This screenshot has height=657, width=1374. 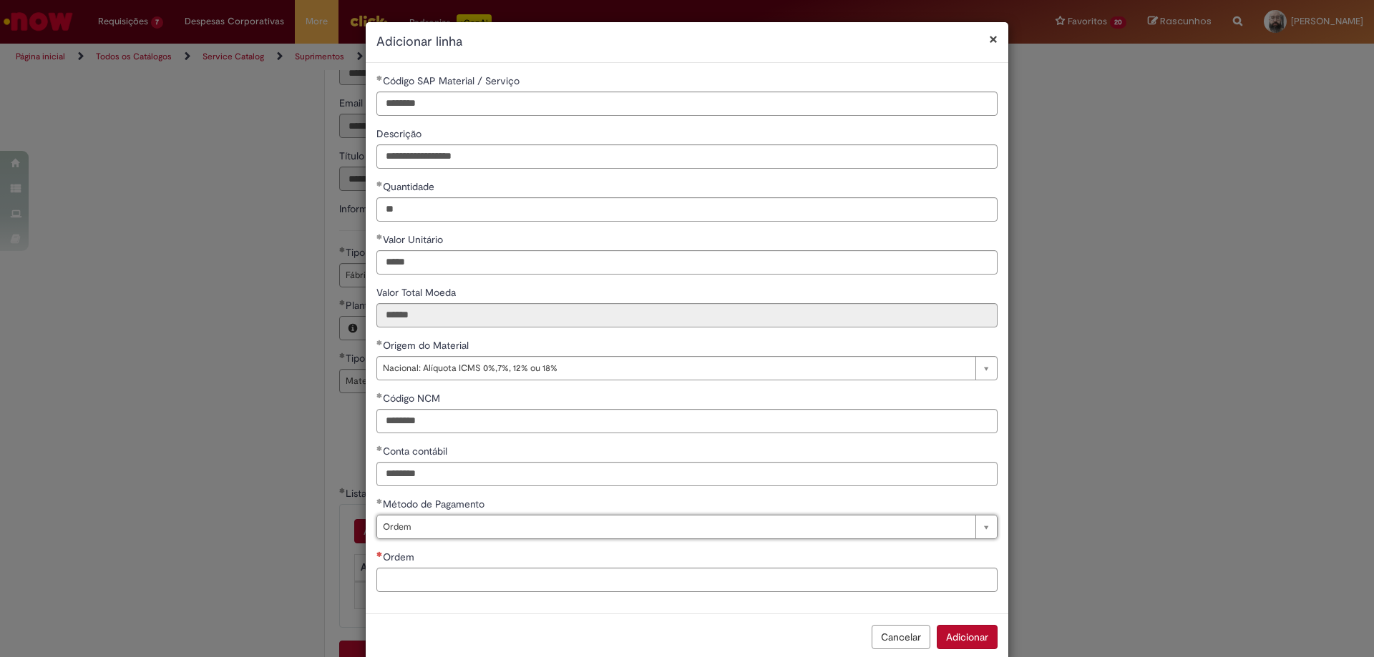 I want to click on h2: Adicionar linha, so click(x=687, y=42).